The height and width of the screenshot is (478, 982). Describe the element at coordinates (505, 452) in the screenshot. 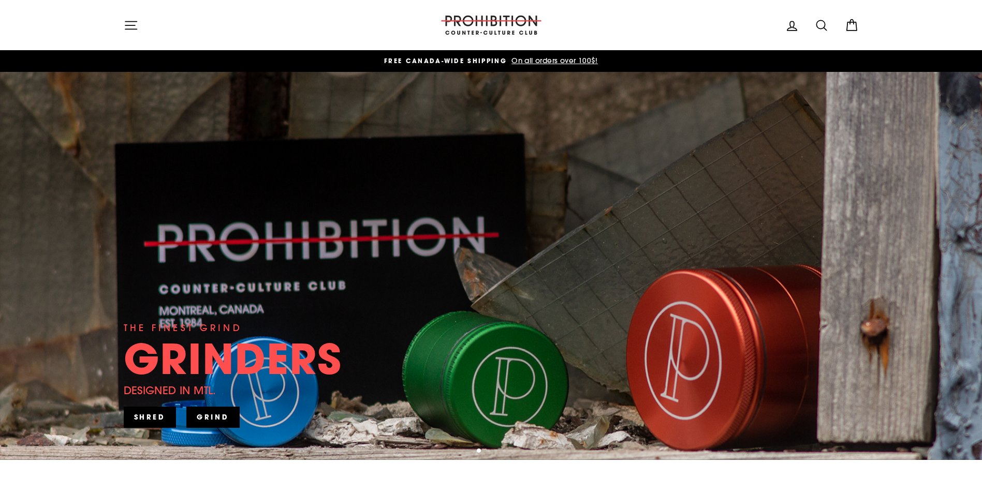

I see `button: 4` at that location.